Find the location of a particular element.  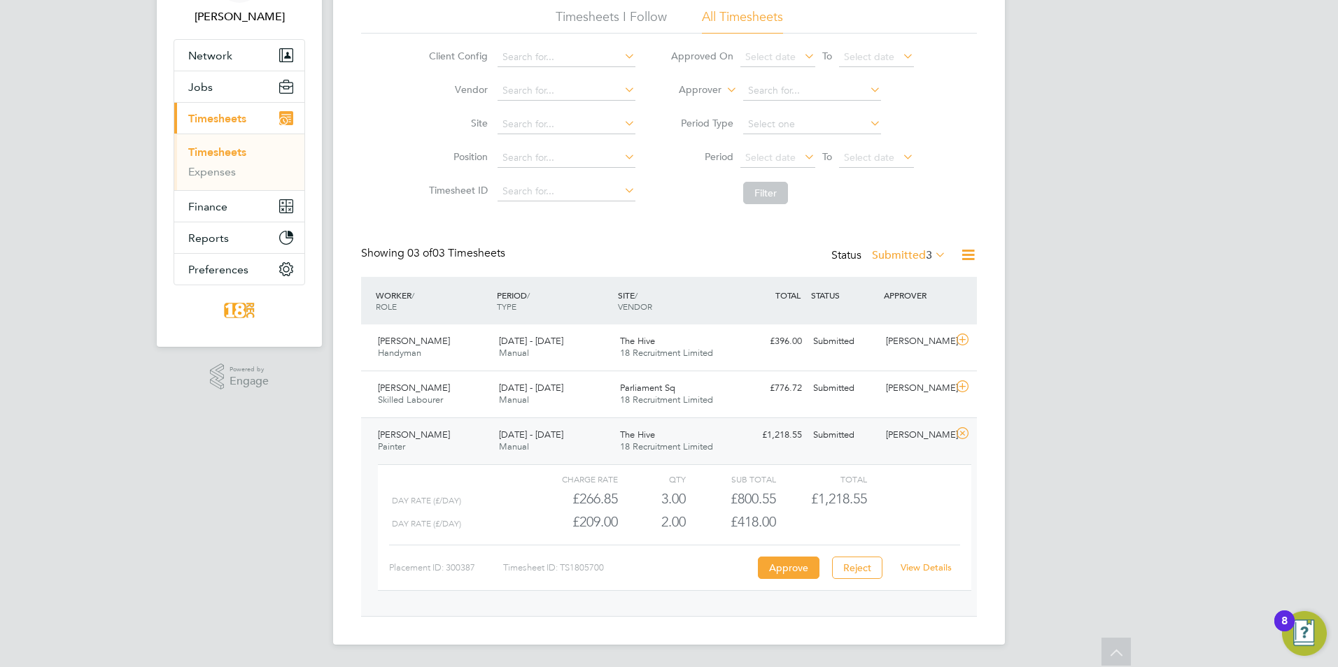

a: View Details is located at coordinates (926, 567).